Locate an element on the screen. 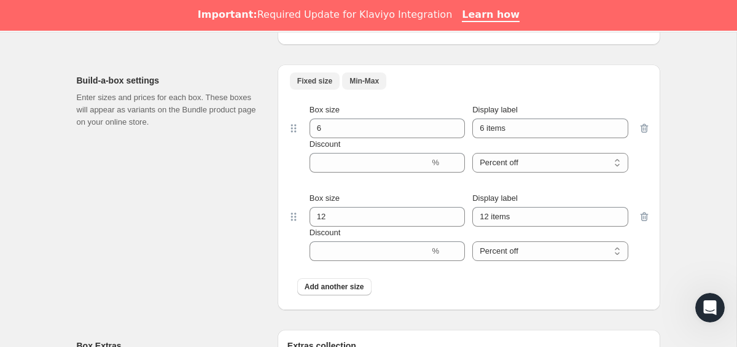 The image size is (737, 347). p: Enter sizes and prices for each box. These boxes will appear as variants on the Bundle product pa... is located at coordinates (167, 110).